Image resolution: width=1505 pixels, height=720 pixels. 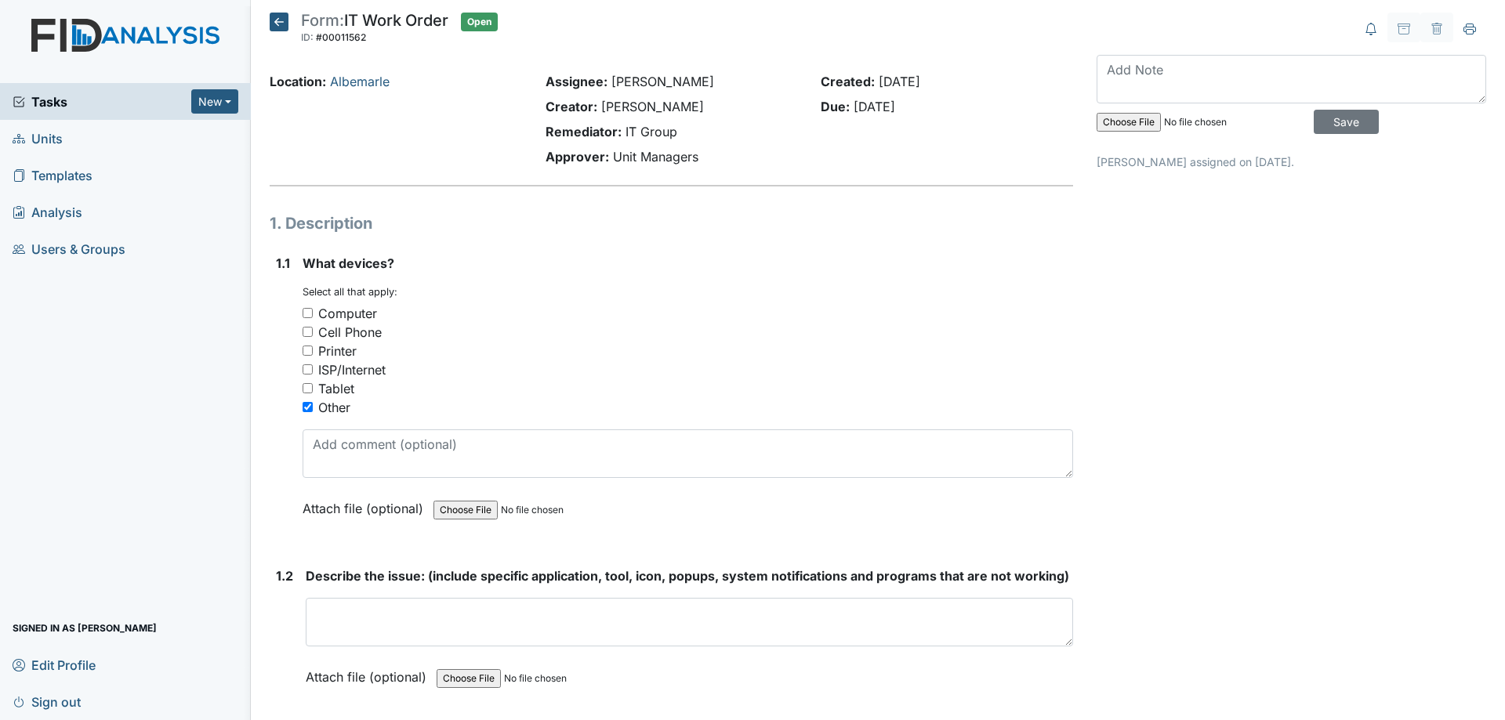 What do you see at coordinates (53, 175) in the screenshot?
I see `span: Templates` at bounding box center [53, 175].